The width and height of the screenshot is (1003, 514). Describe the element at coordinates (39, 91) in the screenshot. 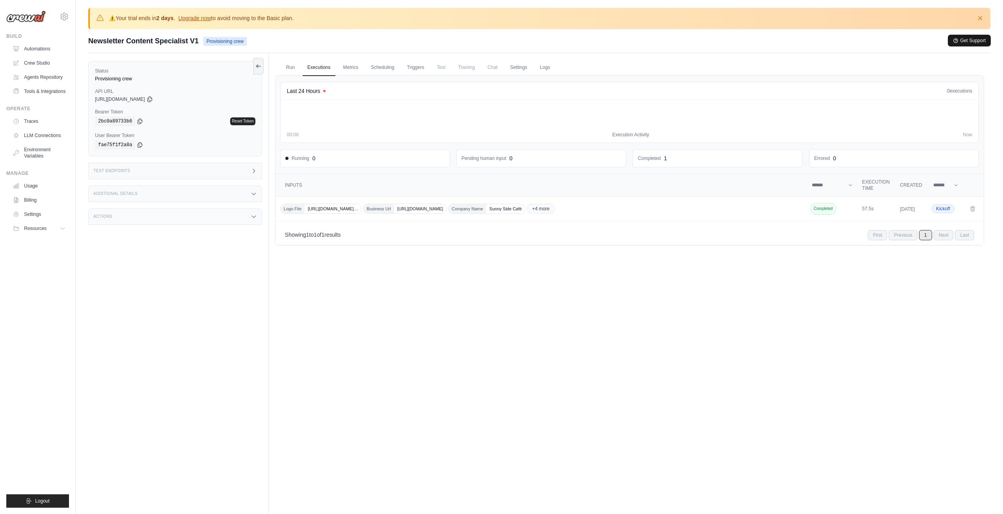

I see `a: Tools & Integrations` at that location.